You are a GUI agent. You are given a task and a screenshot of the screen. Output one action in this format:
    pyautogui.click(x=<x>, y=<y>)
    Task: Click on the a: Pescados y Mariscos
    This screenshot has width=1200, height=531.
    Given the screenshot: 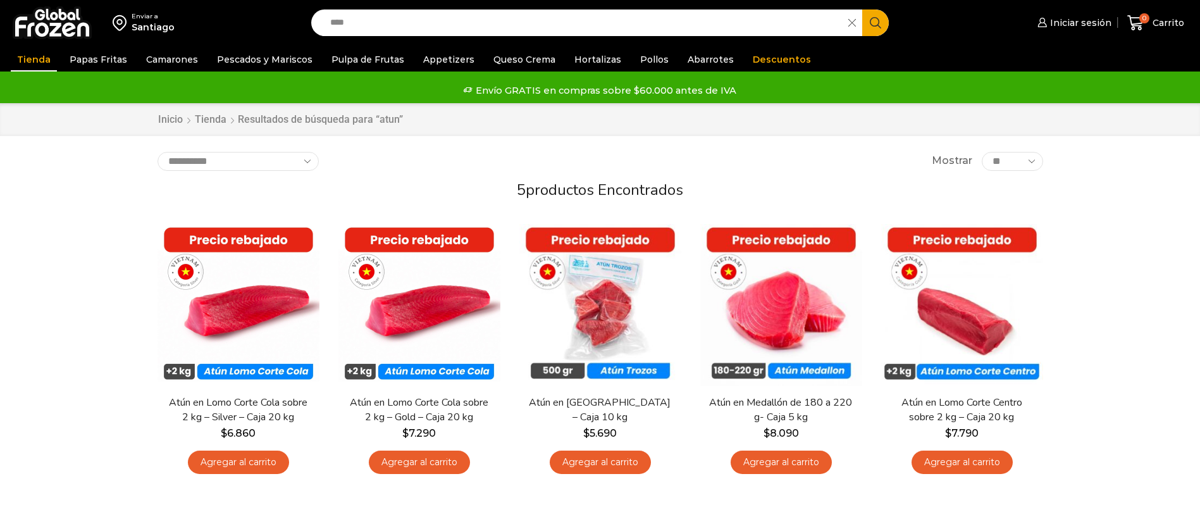 What is the action you would take?
    pyautogui.click(x=264, y=59)
    